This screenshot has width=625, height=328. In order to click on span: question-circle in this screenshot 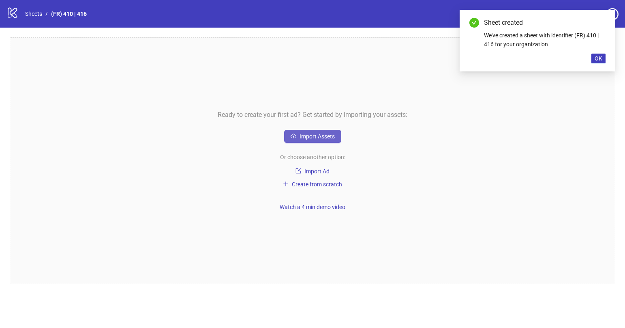, I will do `click(613, 14)`.